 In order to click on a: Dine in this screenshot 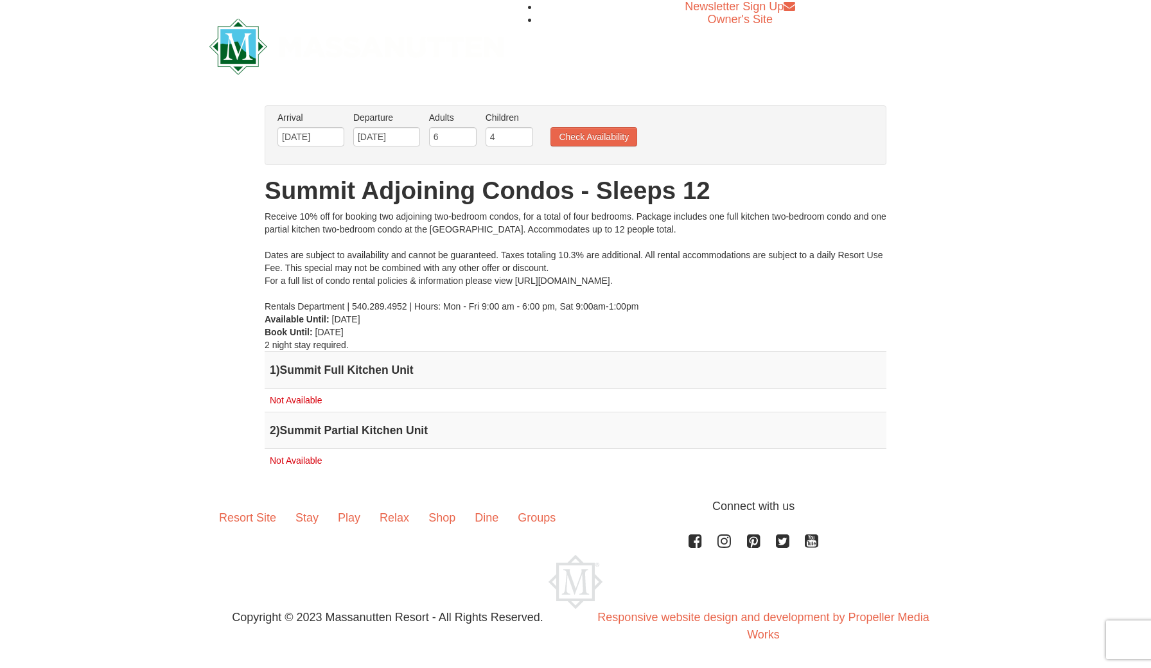, I will do `click(486, 518)`.